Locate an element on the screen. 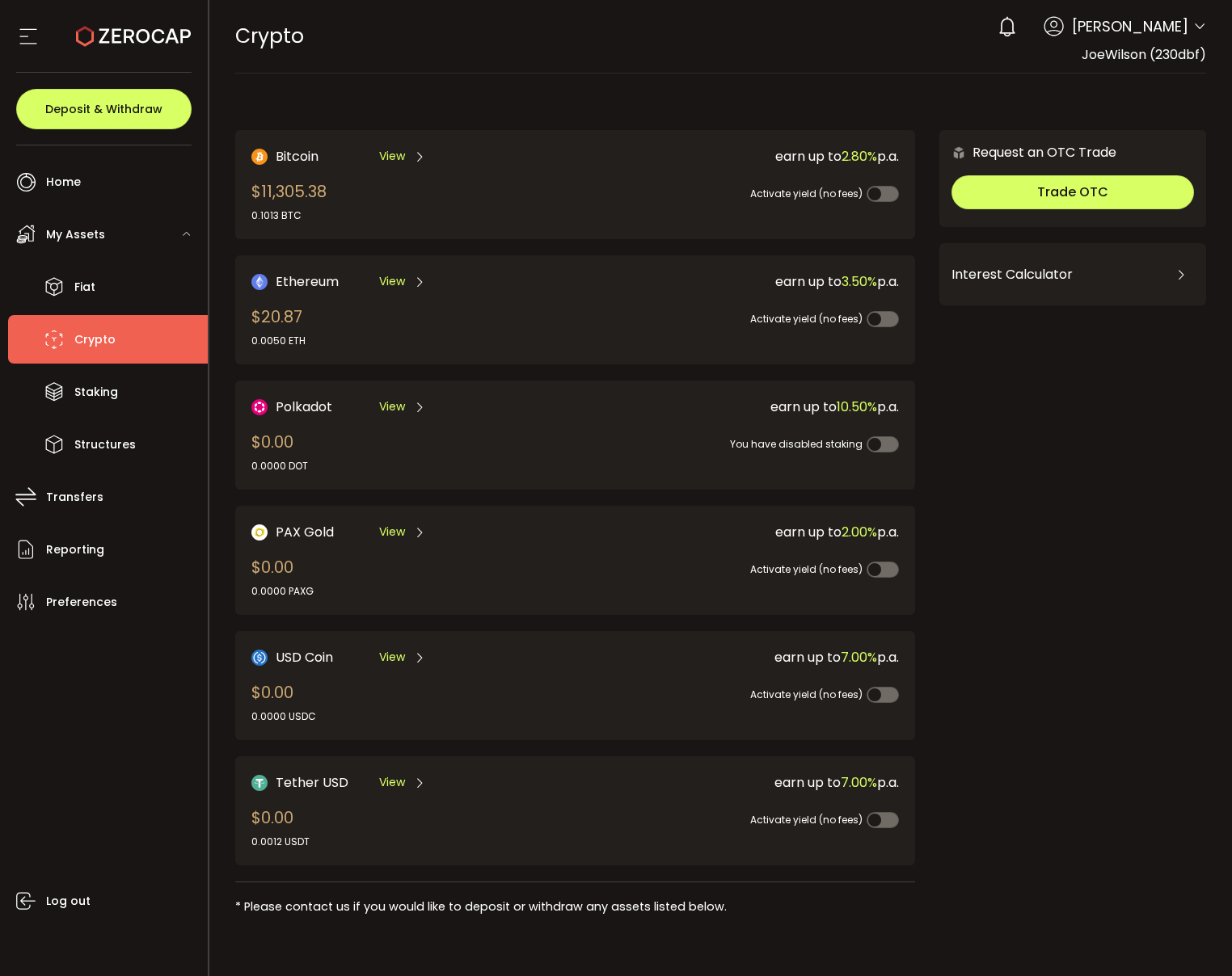  img: USD Coin is located at coordinates (259, 658).